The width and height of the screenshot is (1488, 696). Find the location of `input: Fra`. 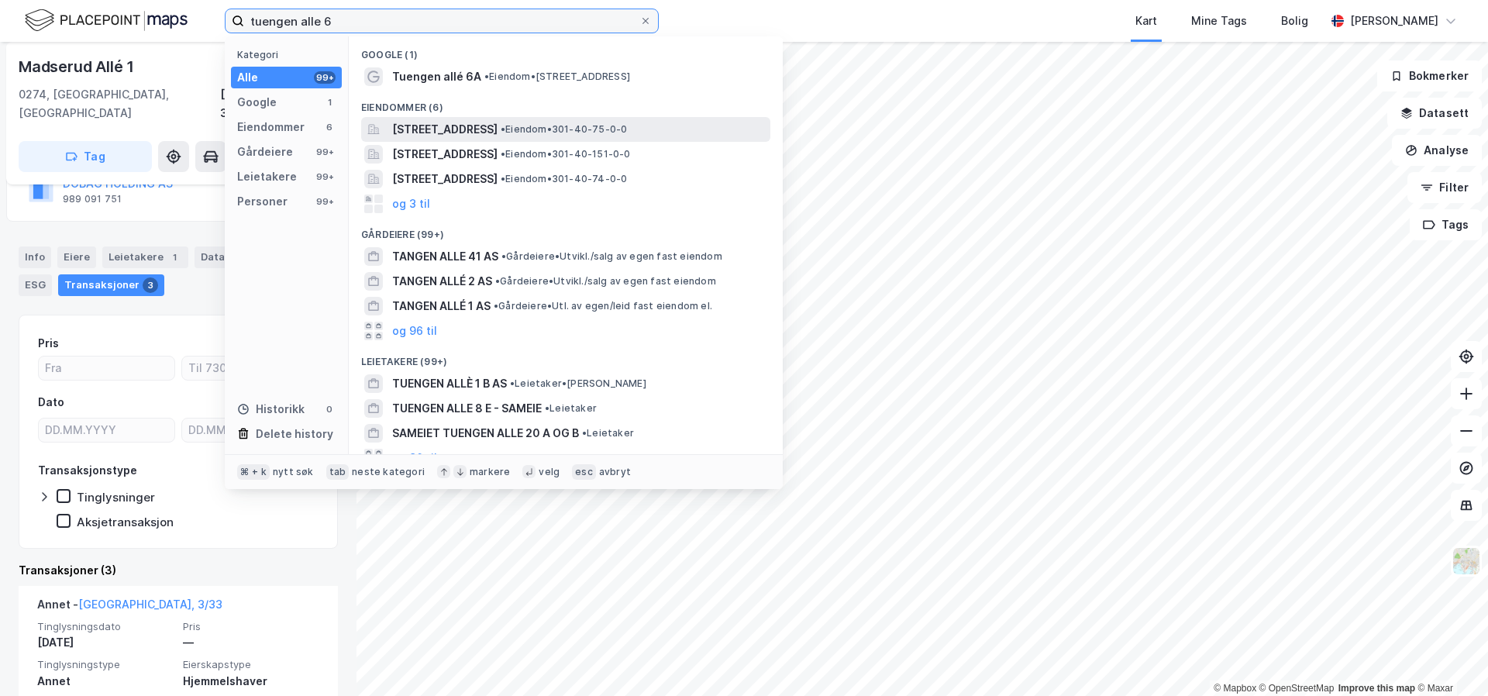

input: Fra is located at coordinates (106, 368).